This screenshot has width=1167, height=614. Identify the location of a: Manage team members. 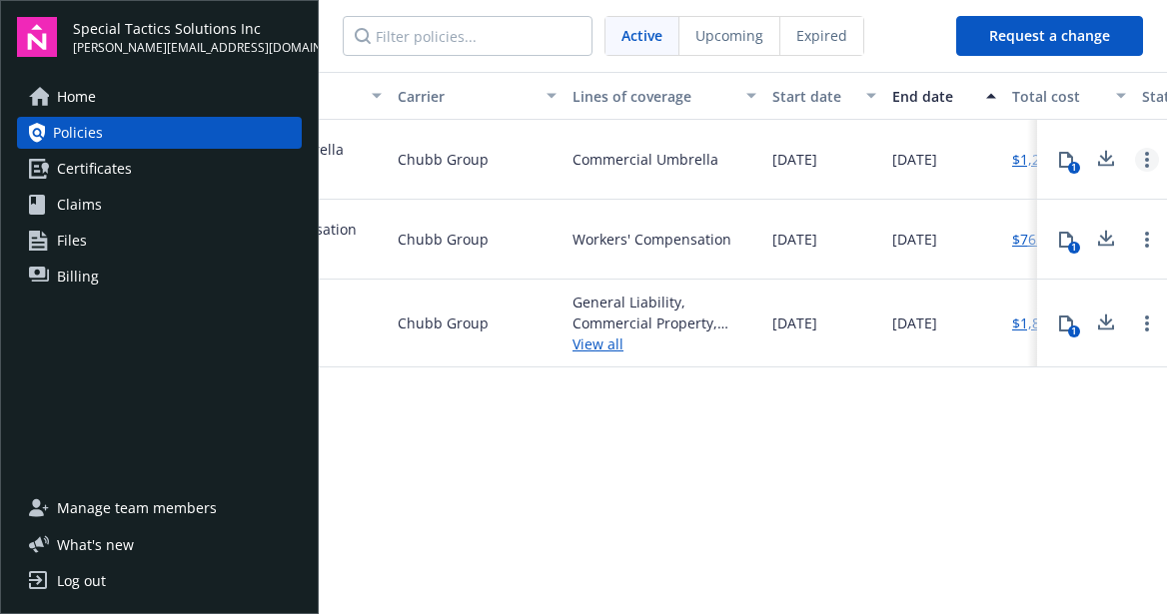
(159, 509).